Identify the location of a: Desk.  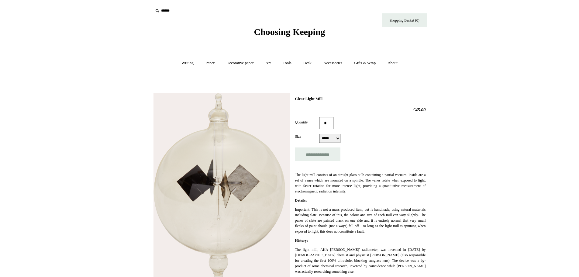
(307, 63).